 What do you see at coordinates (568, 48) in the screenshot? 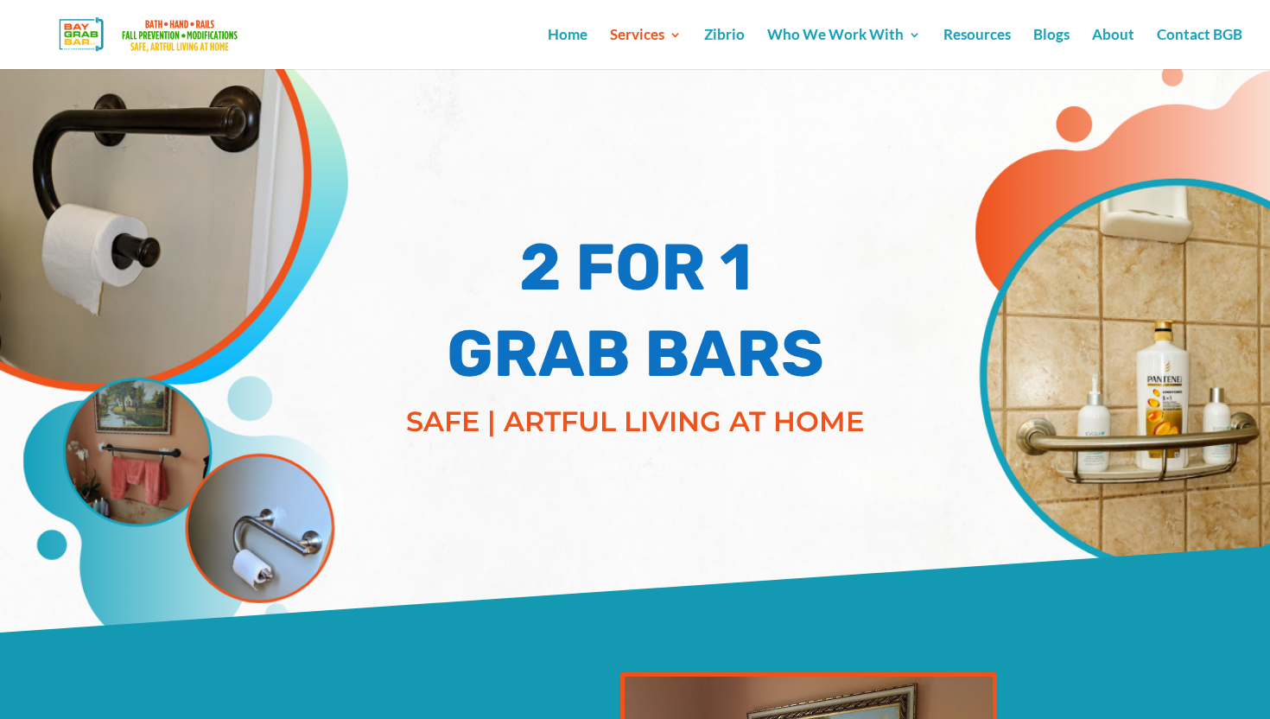
I see `a: Home` at bounding box center [568, 48].